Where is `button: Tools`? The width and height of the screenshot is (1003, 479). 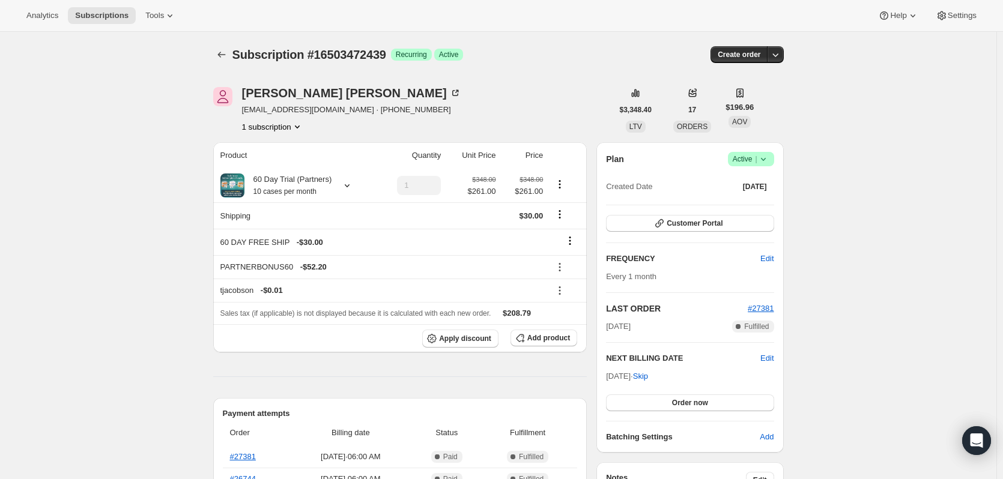 button: Tools is located at coordinates (160, 16).